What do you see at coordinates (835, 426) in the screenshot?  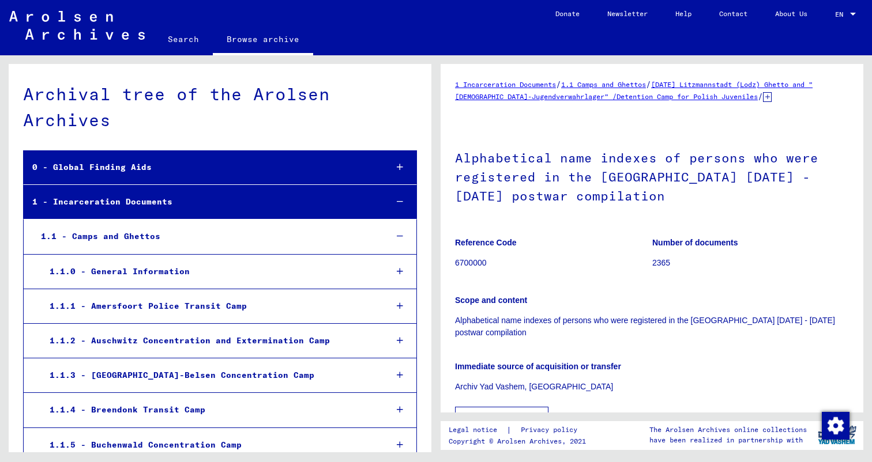 I see `div: Change consent` at bounding box center [835, 426].